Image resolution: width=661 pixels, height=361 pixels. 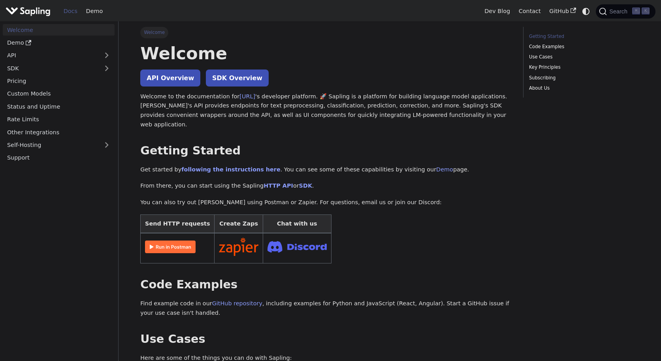 I want to click on h2: Code Examples, so click(x=326, y=285).